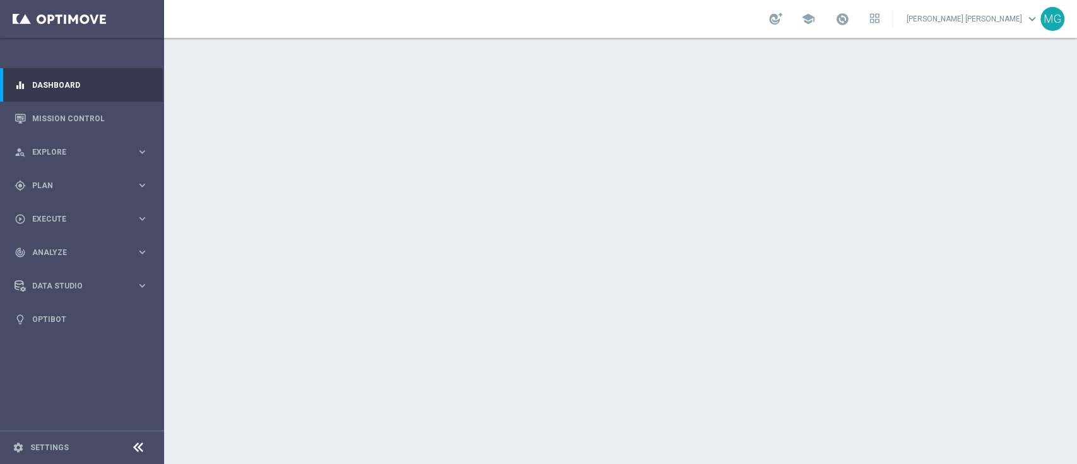  What do you see at coordinates (81, 85) in the screenshot?
I see `button: equalizer Dashboard` at bounding box center [81, 85].